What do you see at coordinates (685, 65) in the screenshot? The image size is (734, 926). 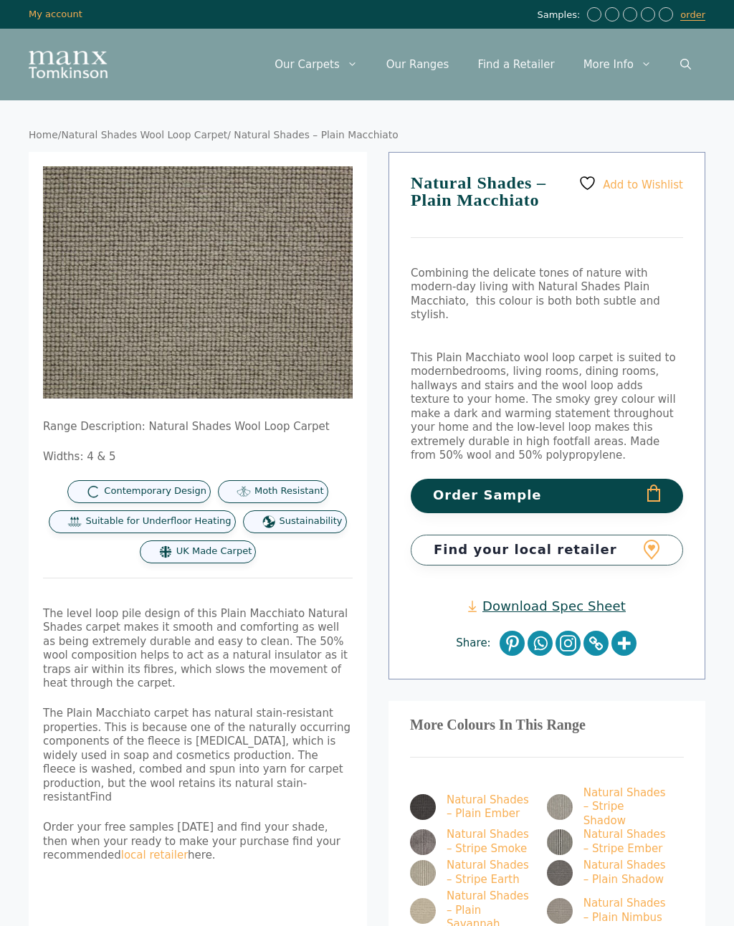 I see `a: Open Search Bar` at bounding box center [685, 65].